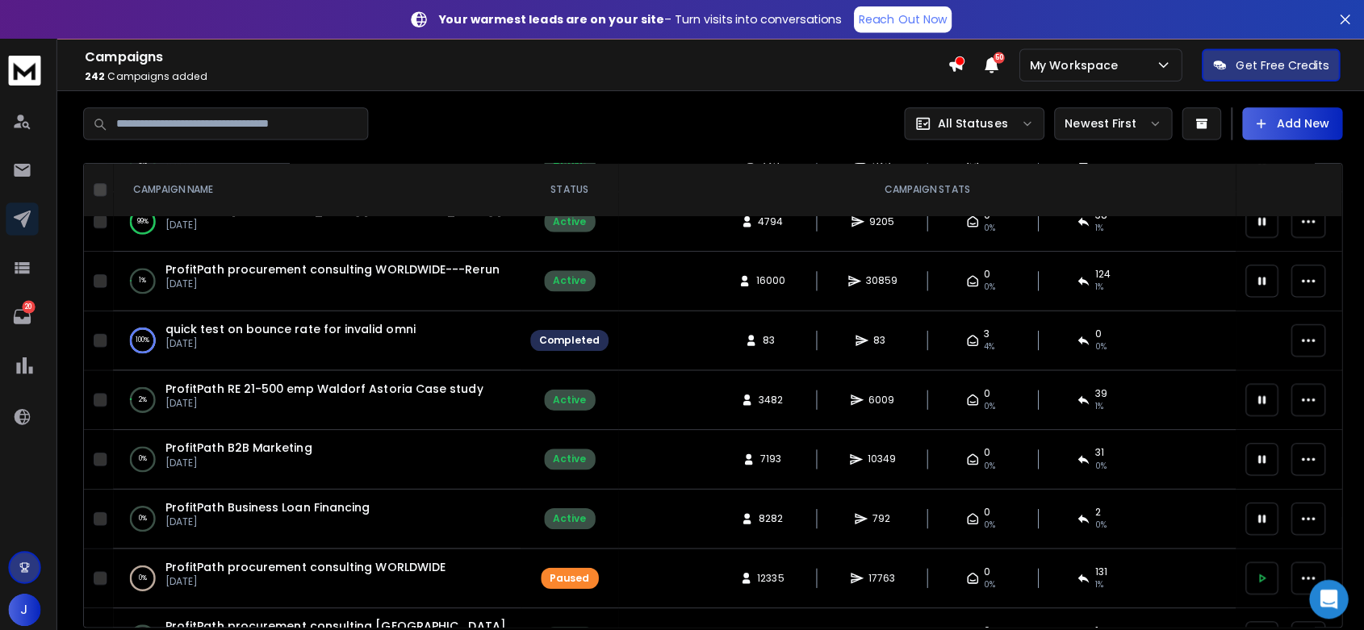  What do you see at coordinates (972, 123) in the screenshot?
I see `p: All Statuses` at bounding box center [972, 123].